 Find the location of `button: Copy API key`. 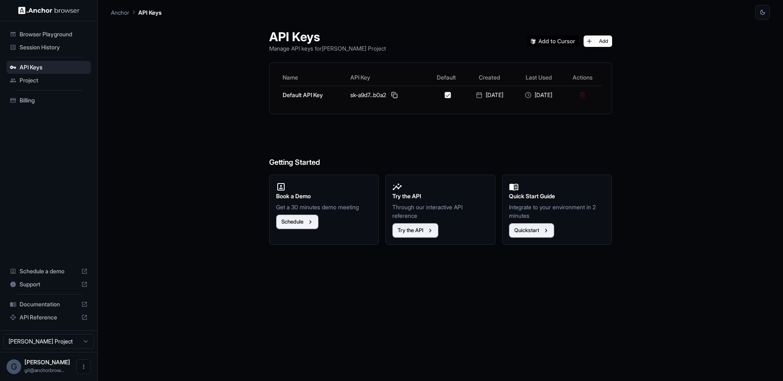

button: Copy API key is located at coordinates (395, 95).